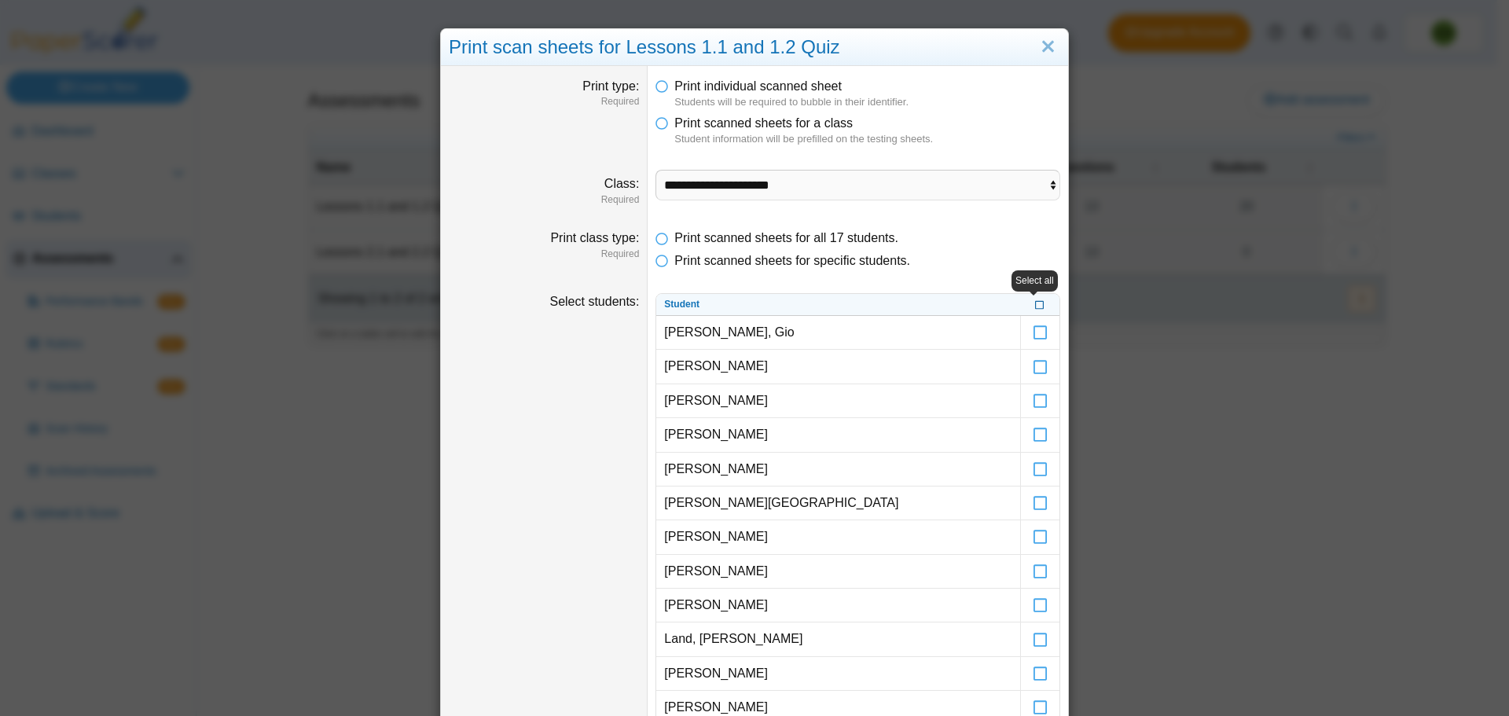  Describe the element at coordinates (867, 139) in the screenshot. I see `dfn: Student information will be prefilled on the testing sheets.` at that location.